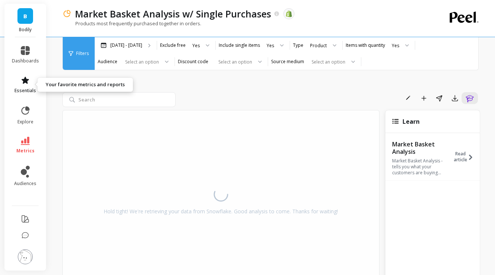 This screenshot has width=495, height=275. What do you see at coordinates (119, 100) in the screenshot?
I see `input: Search` at bounding box center [119, 100].